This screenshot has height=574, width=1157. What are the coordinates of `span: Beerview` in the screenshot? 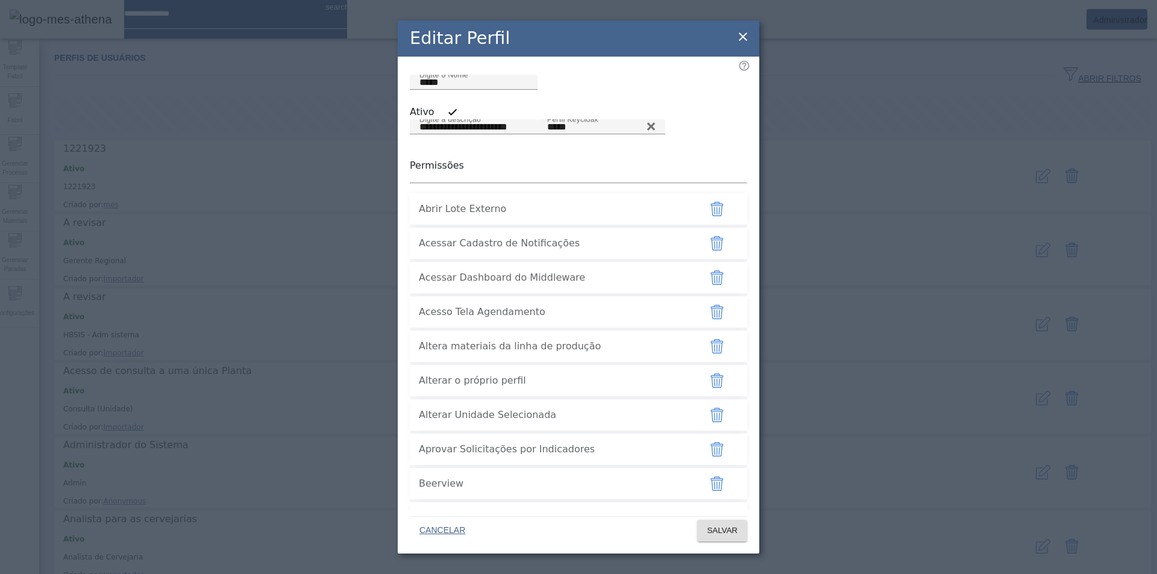 It's located at (554, 484).